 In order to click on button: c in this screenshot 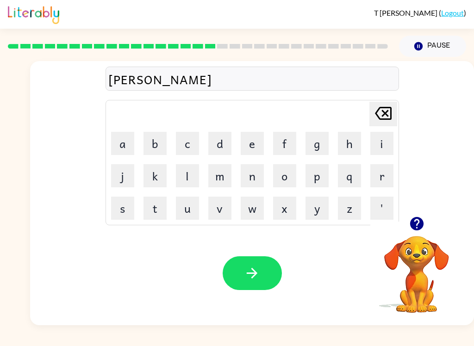, I will do `click(187, 143)`.